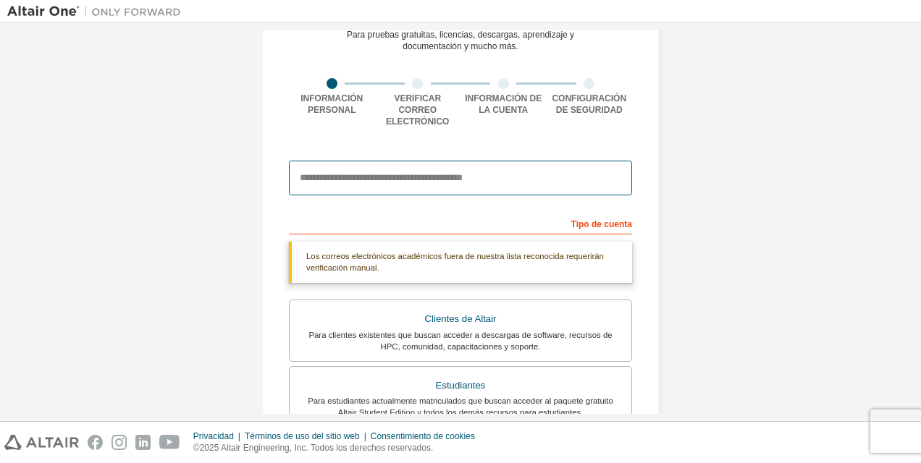 The image size is (921, 463). Describe the element at coordinates (219, 437) in the screenshot. I see `div: Privacidad` at that location.